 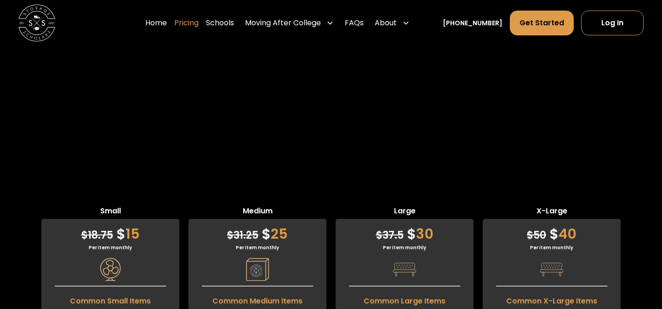 I want to click on span: 37.5, so click(x=390, y=235).